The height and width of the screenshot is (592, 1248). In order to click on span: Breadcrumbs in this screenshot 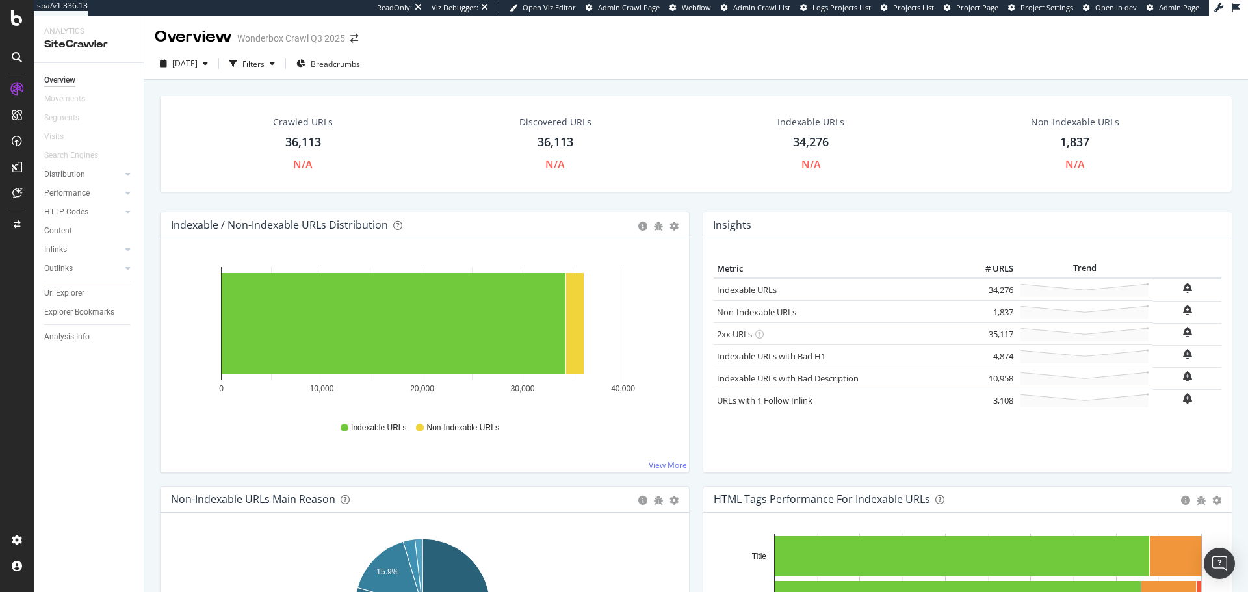, I will do `click(335, 64)`.